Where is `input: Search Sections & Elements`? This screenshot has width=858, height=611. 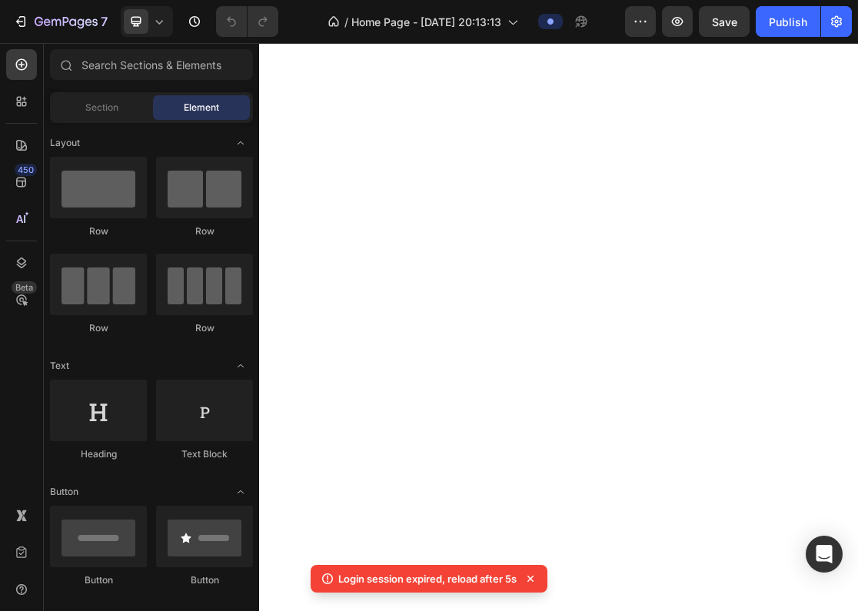
input: Search Sections & Elements is located at coordinates (151, 65).